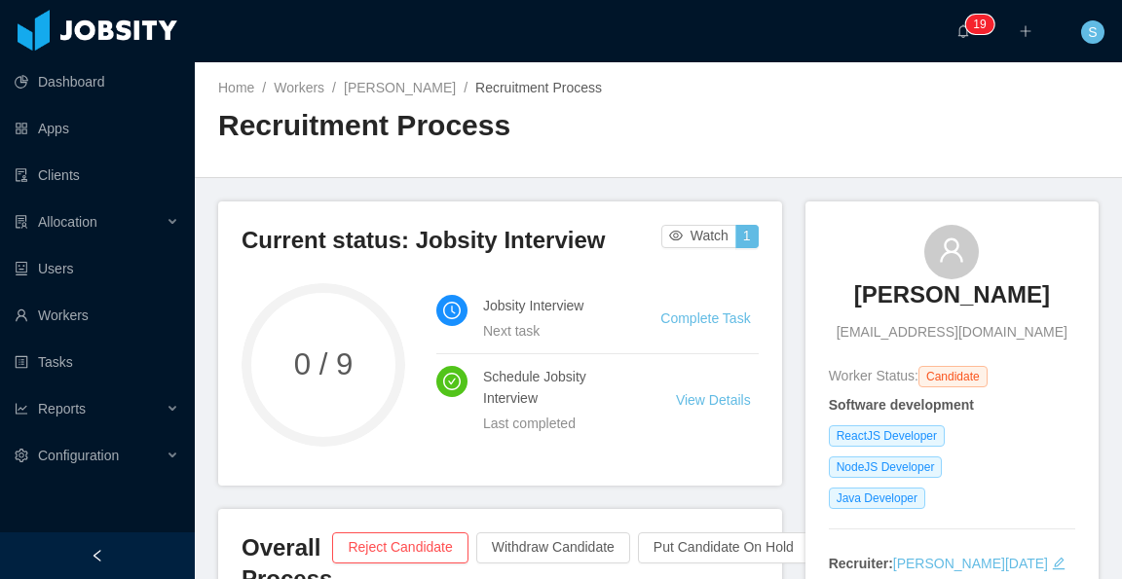  What do you see at coordinates (952, 377) in the screenshot?
I see `span: Candidate` at bounding box center [952, 377].